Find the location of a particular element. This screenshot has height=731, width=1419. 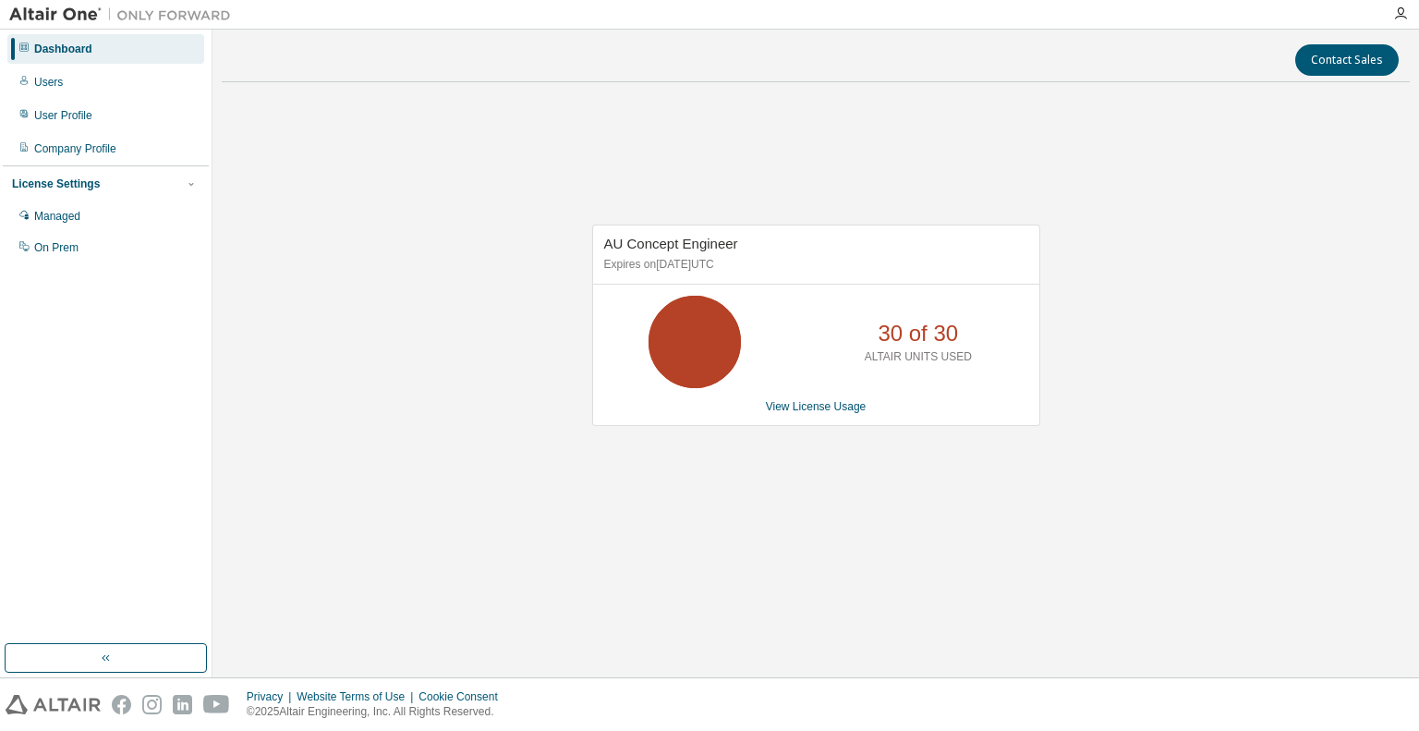

div: Website Terms of Use is located at coordinates (357, 696).